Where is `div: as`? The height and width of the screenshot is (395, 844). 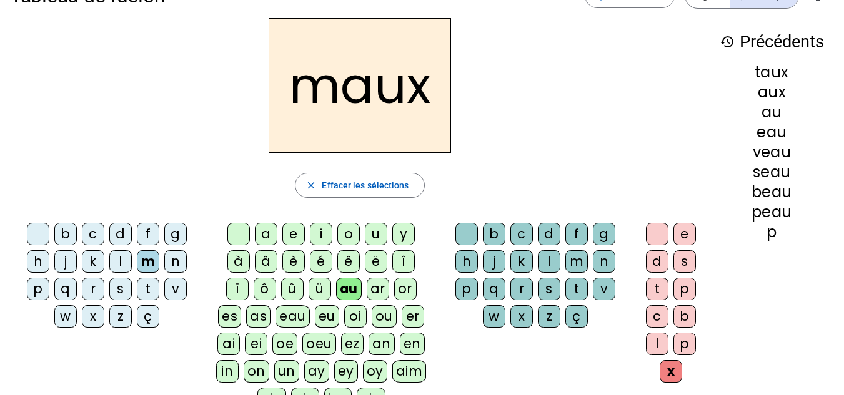
div: as is located at coordinates (258, 317).